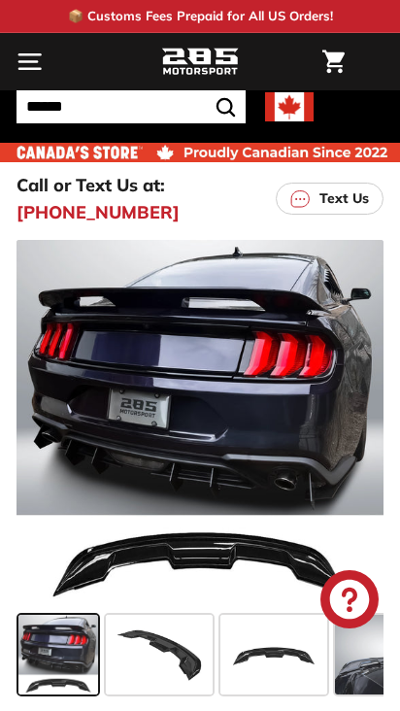  What do you see at coordinates (200, 62) in the screenshot?
I see `img: Logo_285_Motorsport_areodynamics_components` at bounding box center [200, 62].